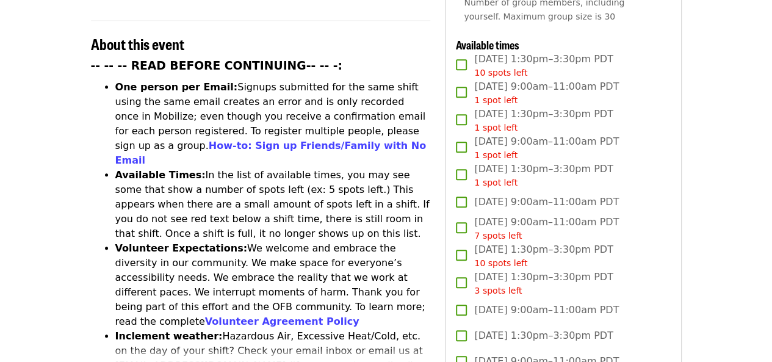 The image size is (772, 362). What do you see at coordinates (273, 285) in the screenshot?
I see `li: We welcome and embrace the diversity in our community. We make space for everyone’s accessibility...` at bounding box center [273, 285].